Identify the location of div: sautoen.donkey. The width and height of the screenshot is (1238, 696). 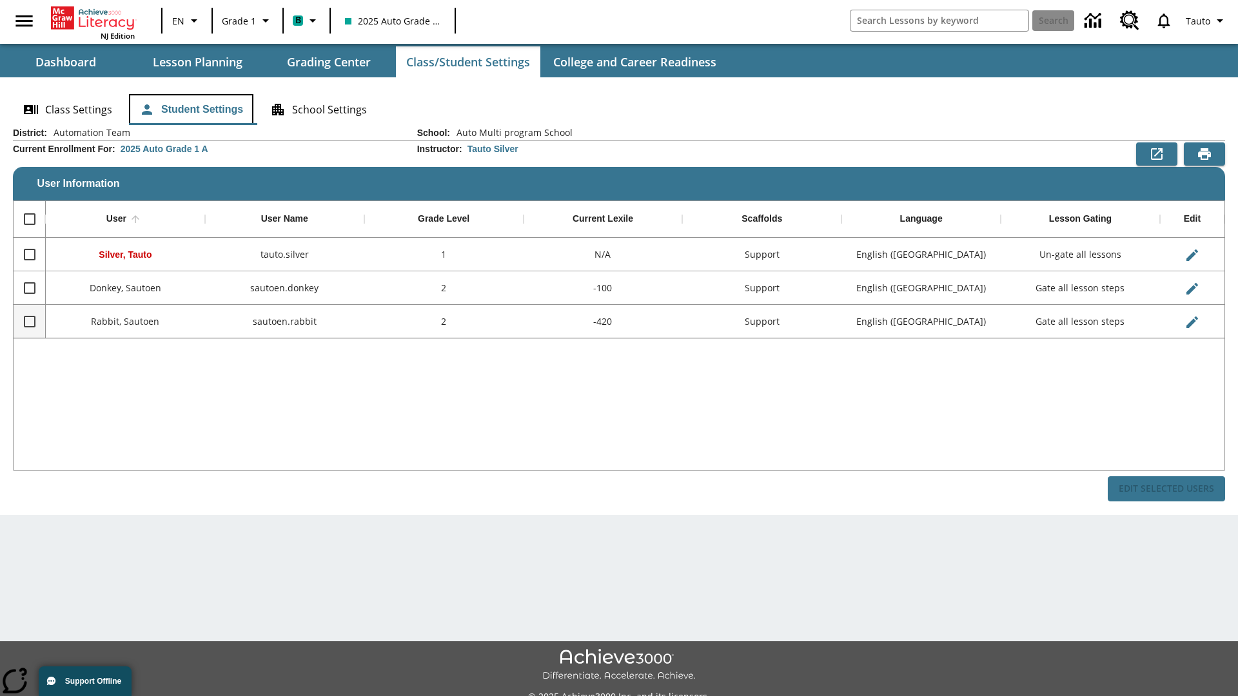
(284, 288).